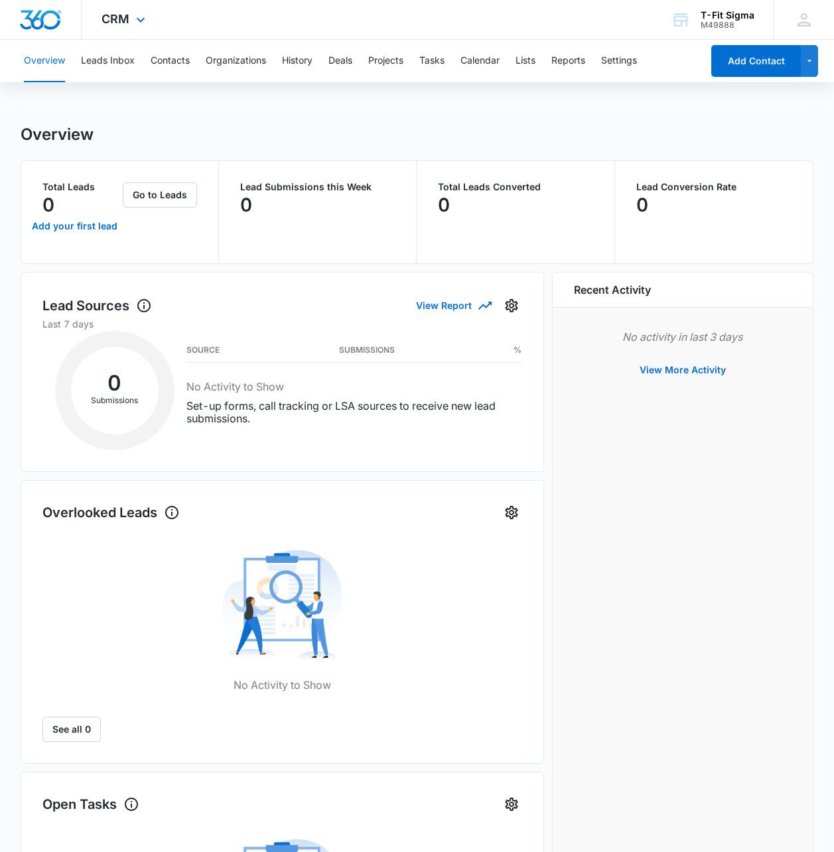  I want to click on button: Calendar, so click(479, 61).